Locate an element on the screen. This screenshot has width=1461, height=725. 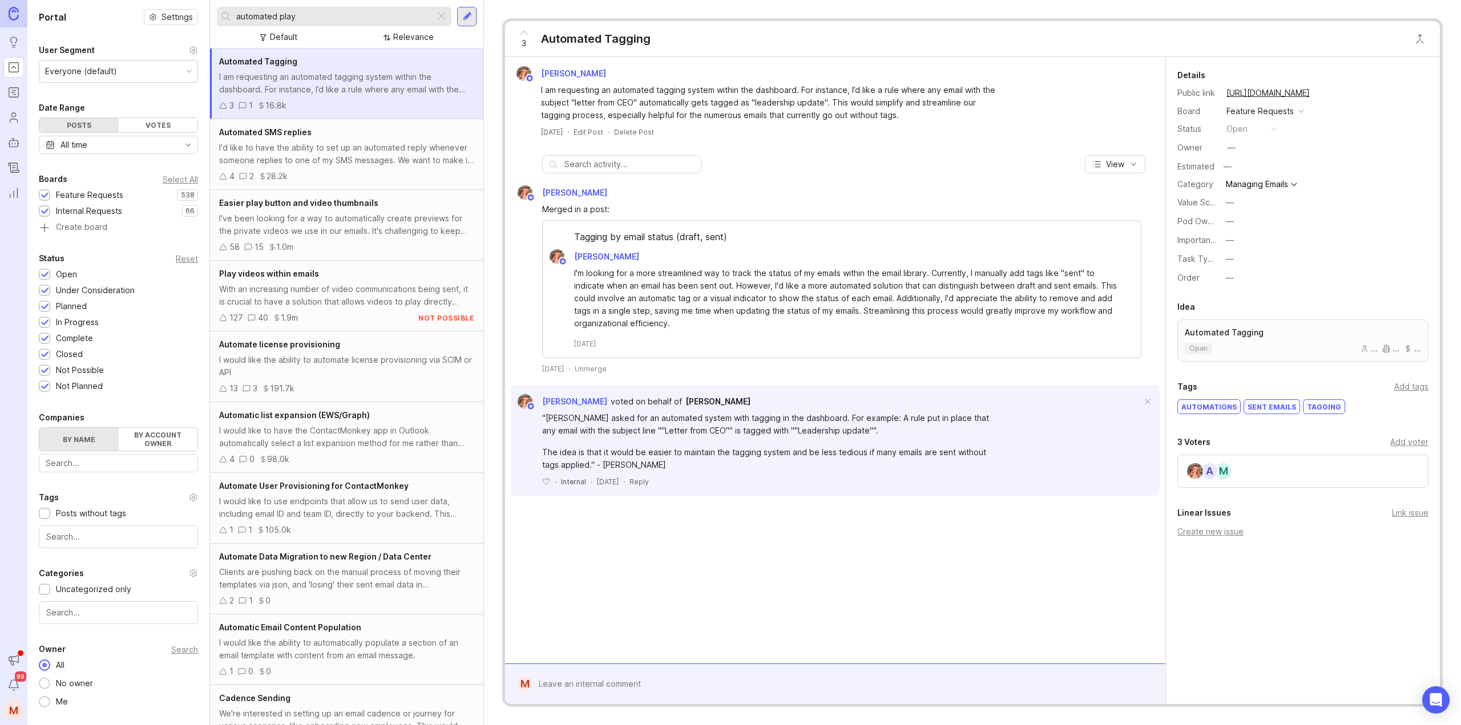
label: Task Type is located at coordinates (1197, 259).